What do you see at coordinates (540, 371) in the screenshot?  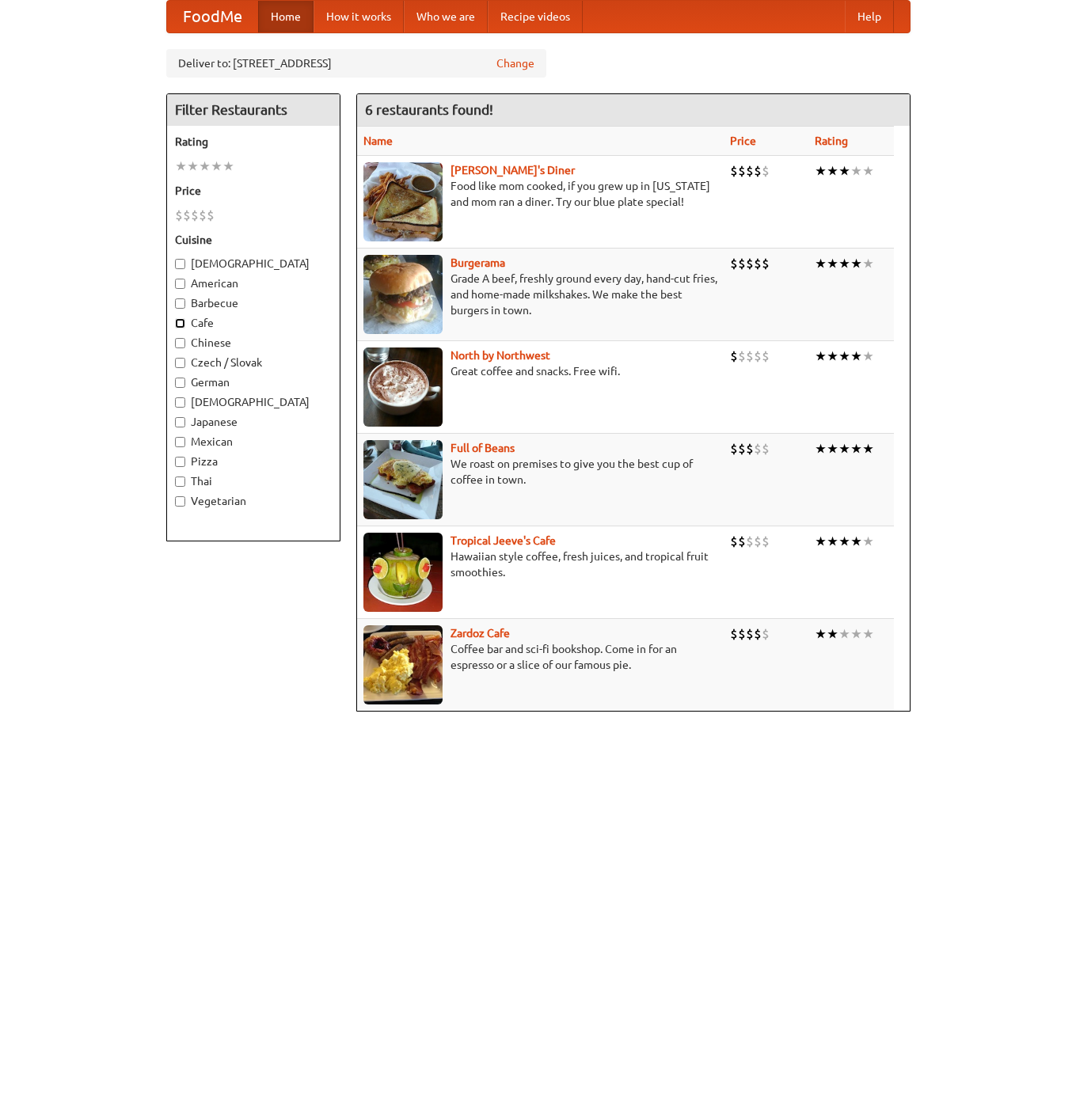 I see `p: Great coffee and snacks. Free wifi.` at bounding box center [540, 371].